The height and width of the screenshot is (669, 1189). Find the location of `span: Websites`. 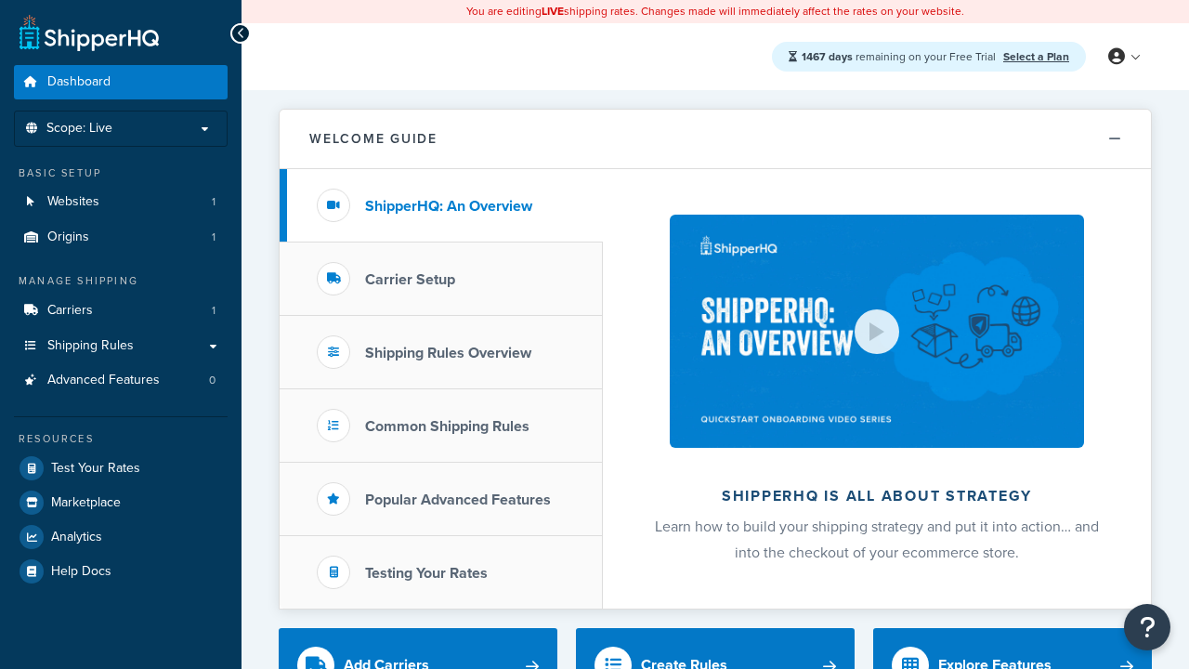

span: Websites is located at coordinates (73, 202).